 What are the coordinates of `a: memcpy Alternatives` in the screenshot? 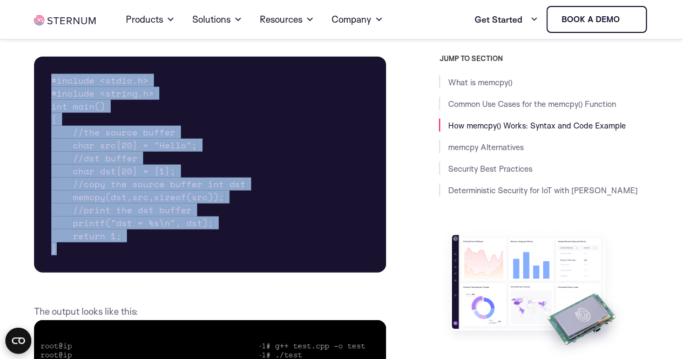 It's located at (486, 147).